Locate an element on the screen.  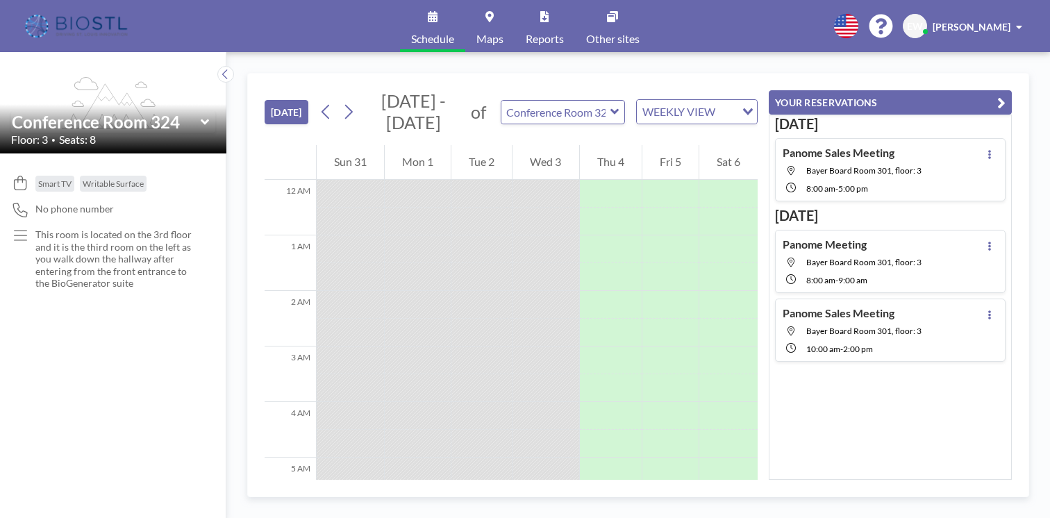
span: Floor: 3 is located at coordinates (29, 140).